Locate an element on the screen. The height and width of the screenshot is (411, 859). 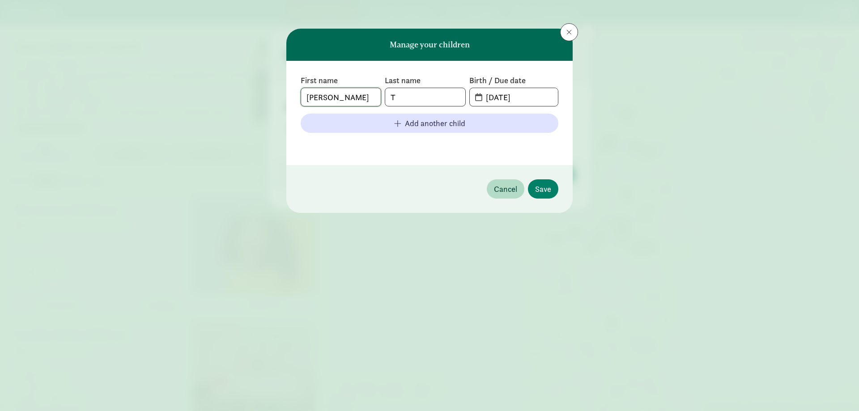
h6: Manage your children is located at coordinates (429, 45).